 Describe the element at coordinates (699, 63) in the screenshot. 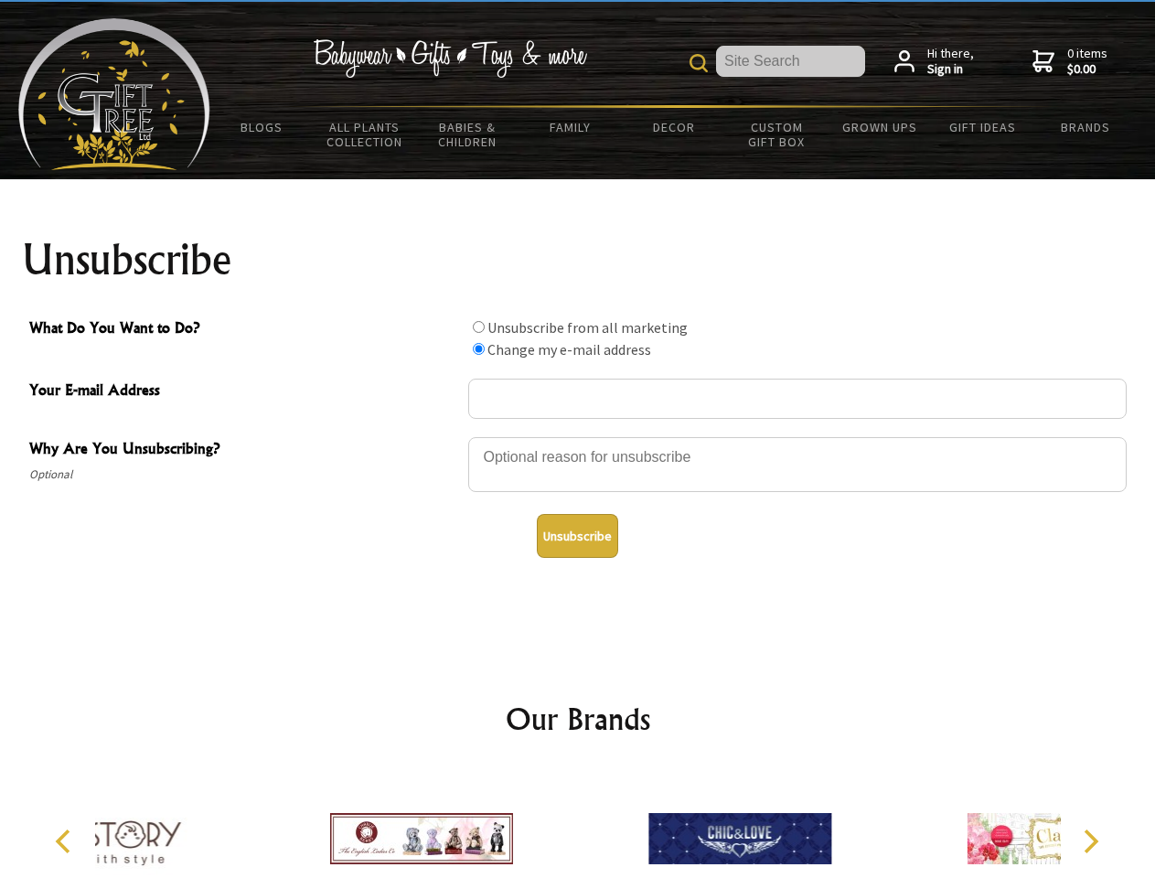

I see `img: product search` at that location.